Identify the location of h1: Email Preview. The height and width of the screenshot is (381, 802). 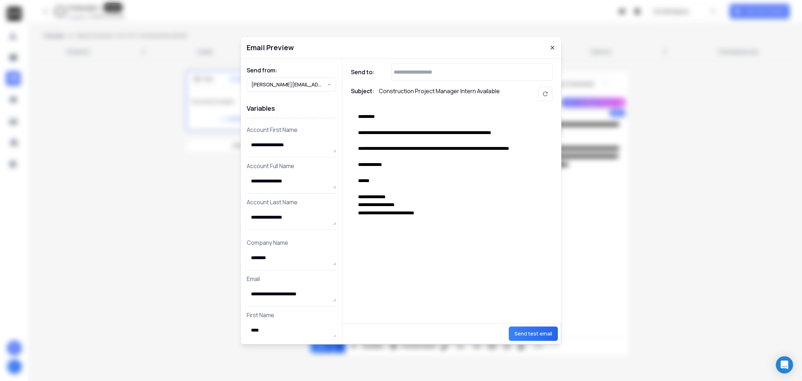
(270, 48).